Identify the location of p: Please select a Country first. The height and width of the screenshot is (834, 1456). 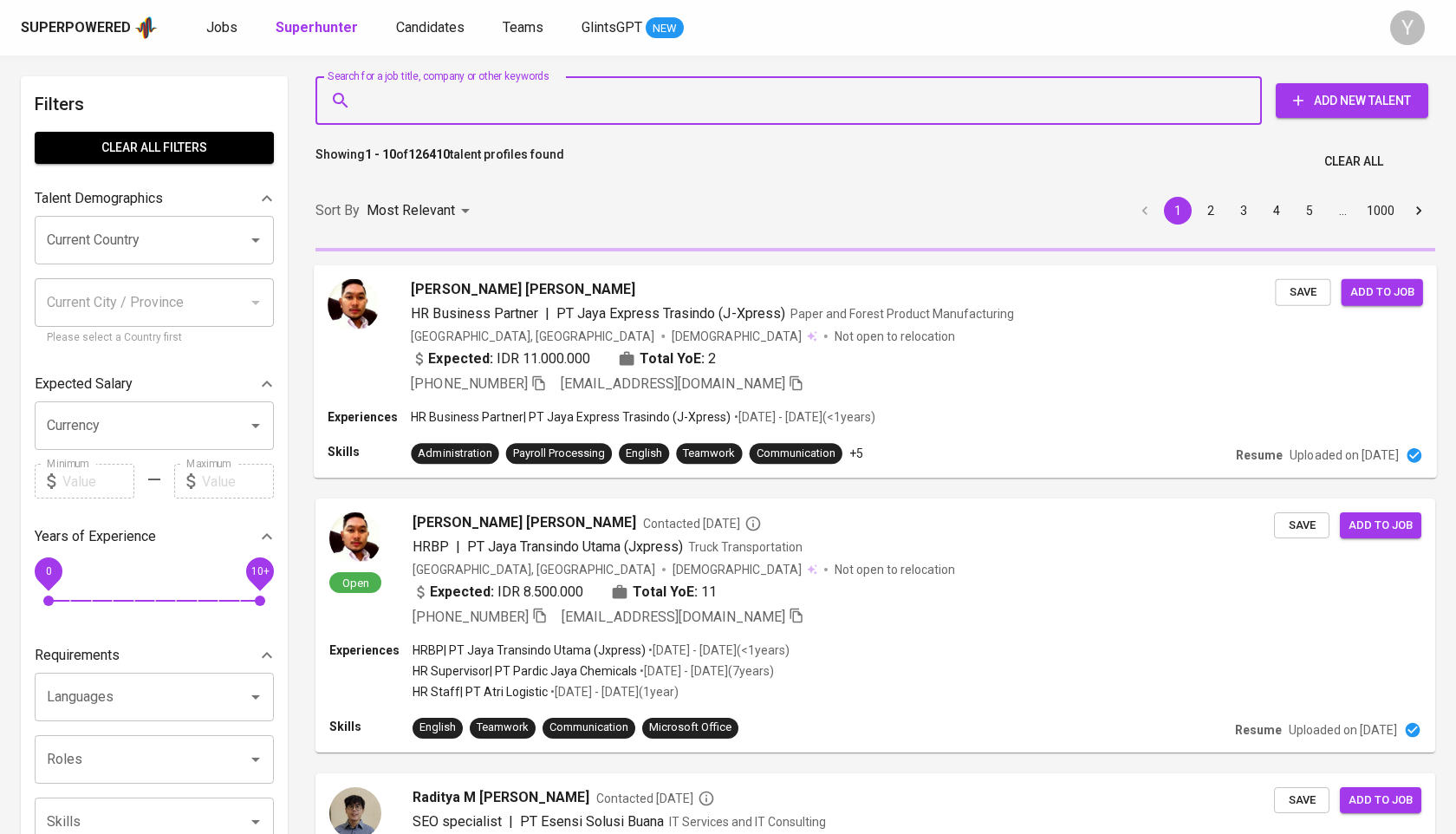
(154, 338).